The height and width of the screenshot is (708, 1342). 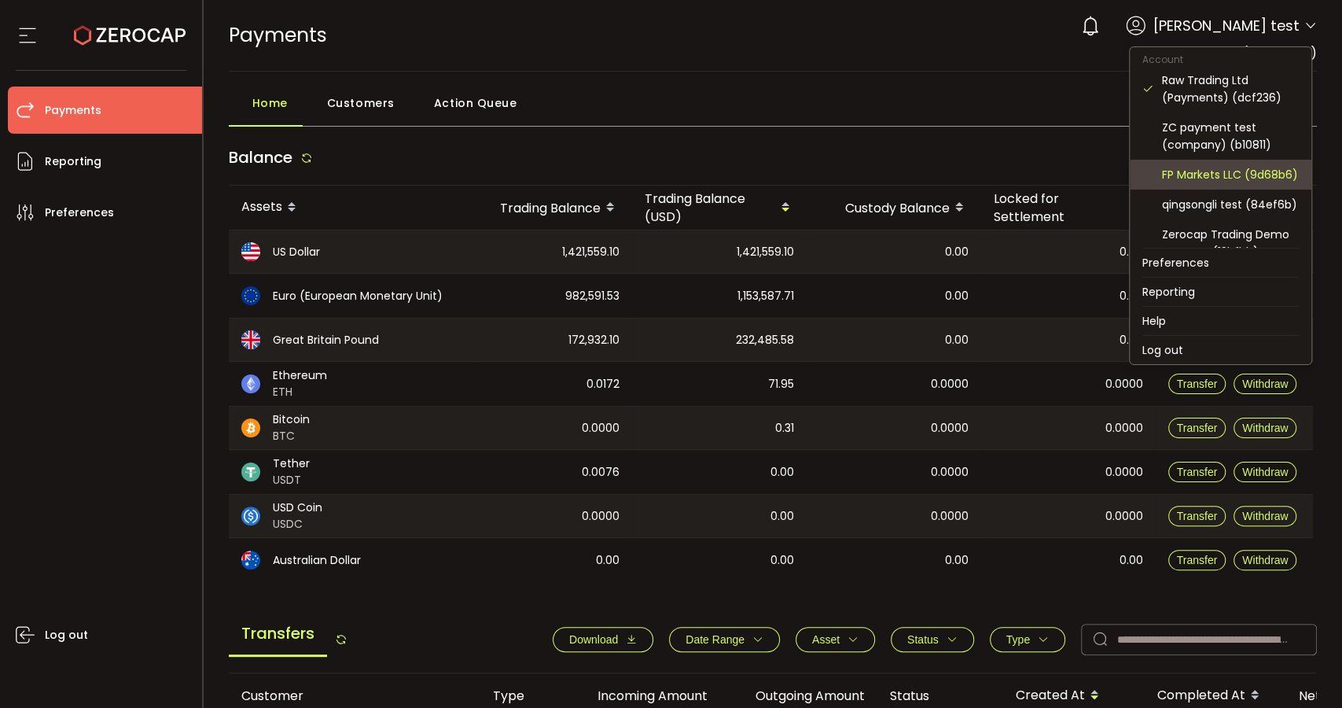 I want to click on img: gbp_portfolio.svg, so click(x=251, y=340).